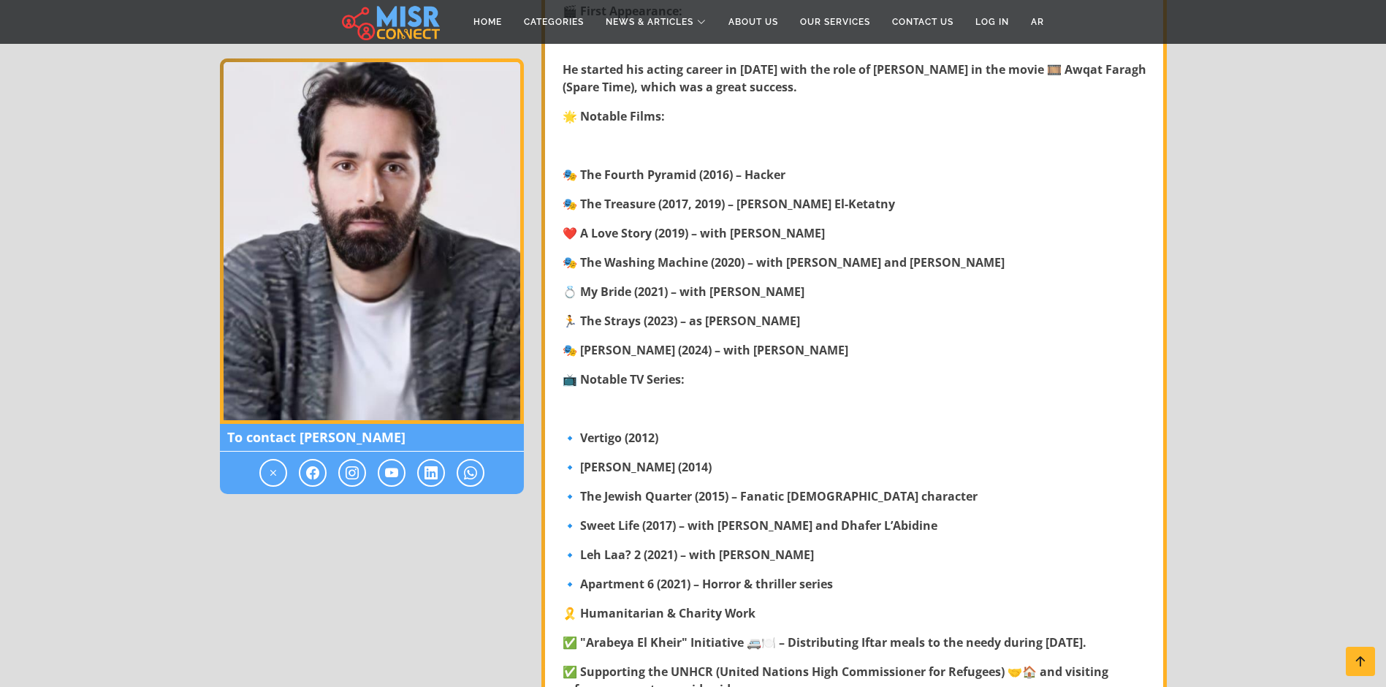 Image resolution: width=1386 pixels, height=687 pixels. I want to click on a: Log in, so click(992, 22).